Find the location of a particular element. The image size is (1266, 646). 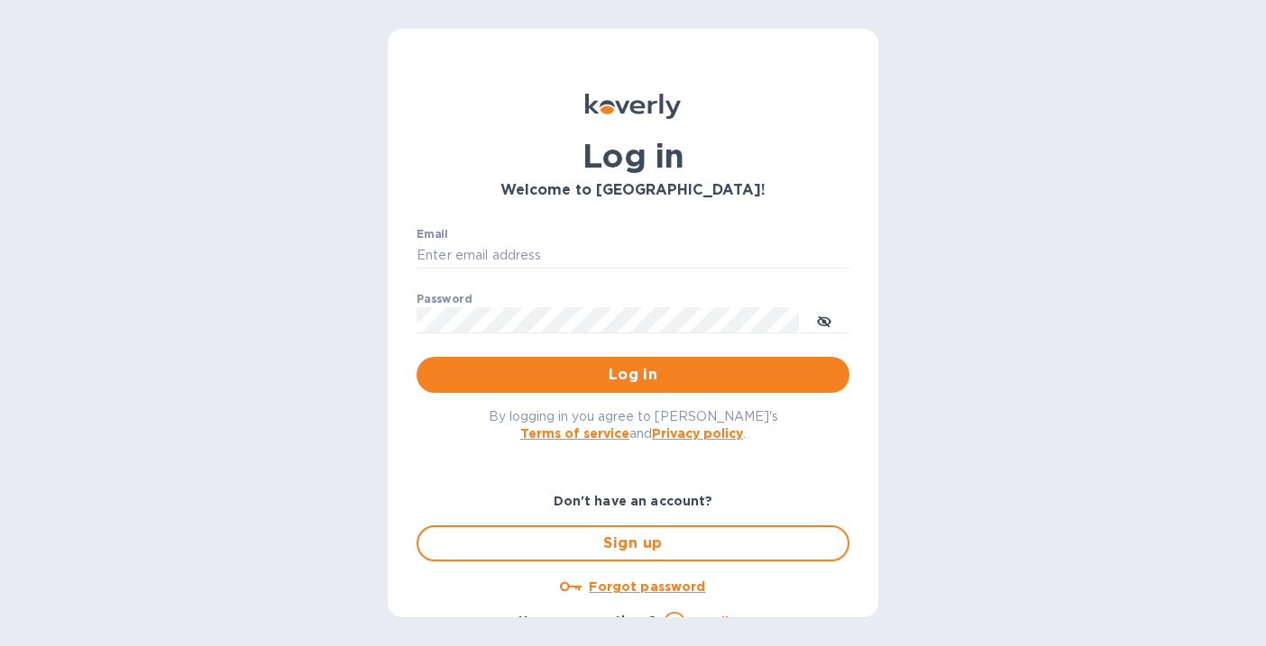

input: Enter email address is located at coordinates (633, 256).